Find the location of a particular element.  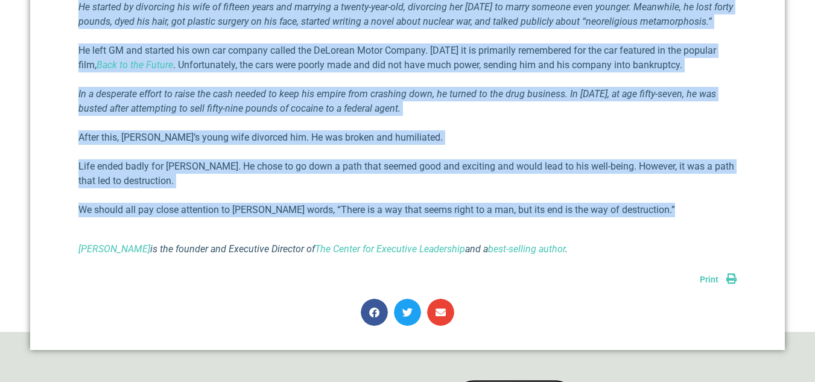

a: Print is located at coordinates (718, 279).